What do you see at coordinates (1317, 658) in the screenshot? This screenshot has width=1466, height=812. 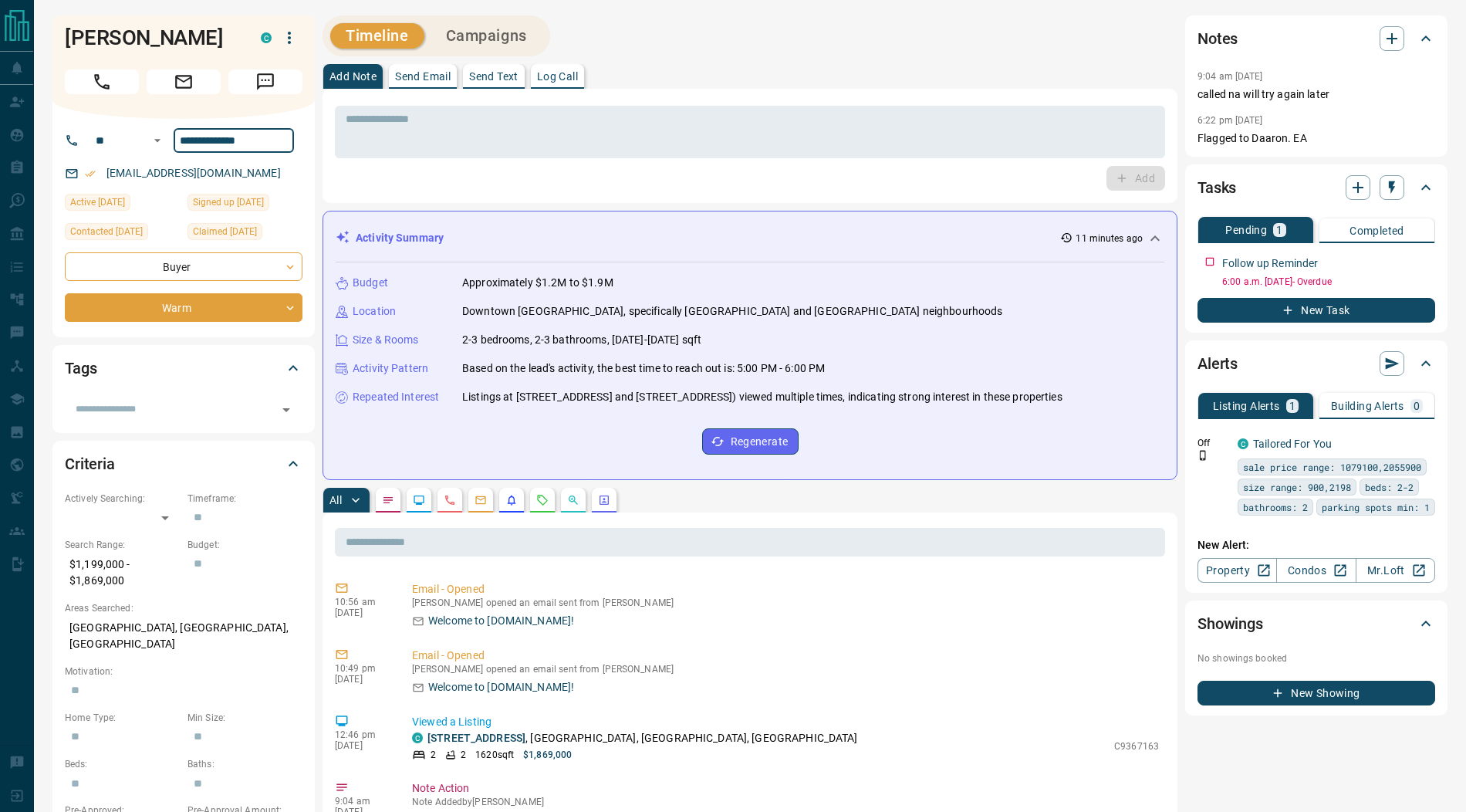 I see `p: No showings booked` at bounding box center [1317, 658].